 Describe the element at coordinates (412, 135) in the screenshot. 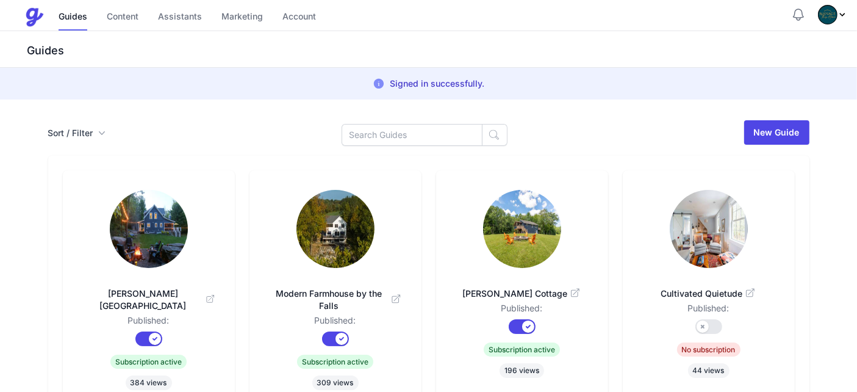

I see `input: Search Guides` at that location.